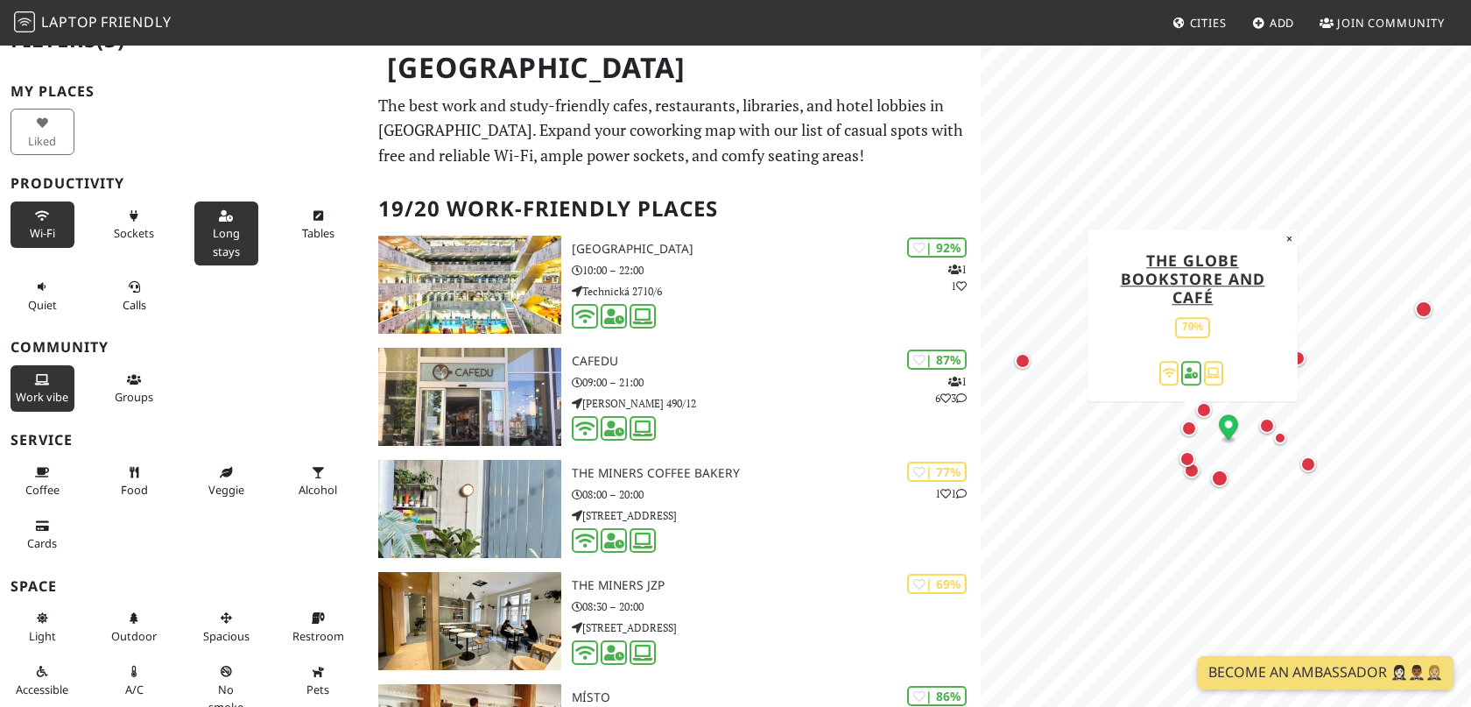 The height and width of the screenshot is (707, 1471). What do you see at coordinates (776, 473) in the screenshot?
I see `h3: The Miners Coffee Bakery` at bounding box center [776, 473].